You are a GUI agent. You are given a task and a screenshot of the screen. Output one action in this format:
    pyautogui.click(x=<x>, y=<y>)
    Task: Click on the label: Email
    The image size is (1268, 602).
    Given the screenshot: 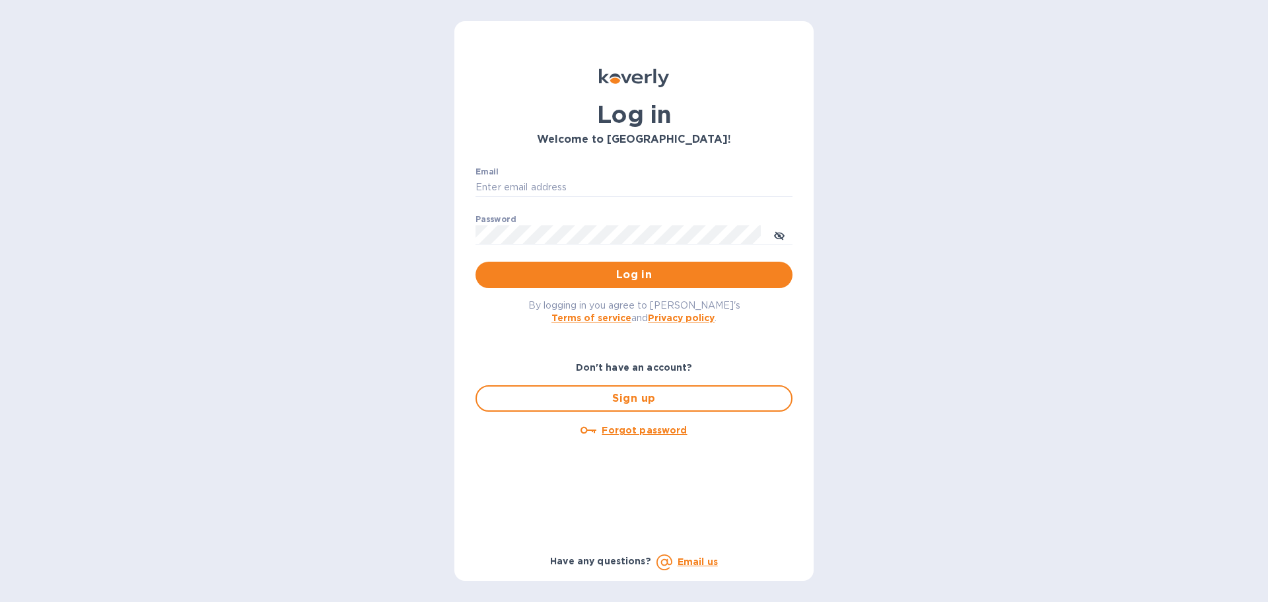 What is the action you would take?
    pyautogui.click(x=487, y=172)
    